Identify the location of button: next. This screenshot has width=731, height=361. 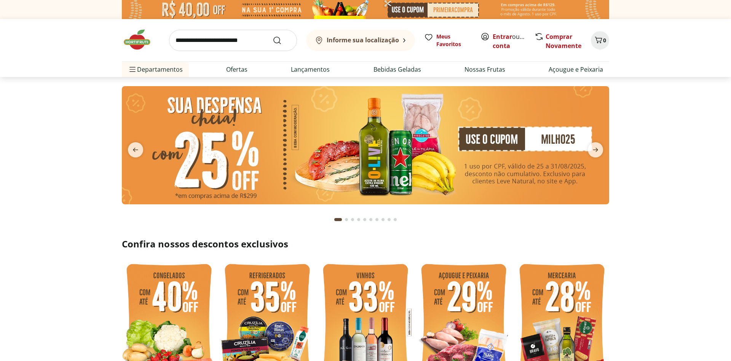
(595, 150).